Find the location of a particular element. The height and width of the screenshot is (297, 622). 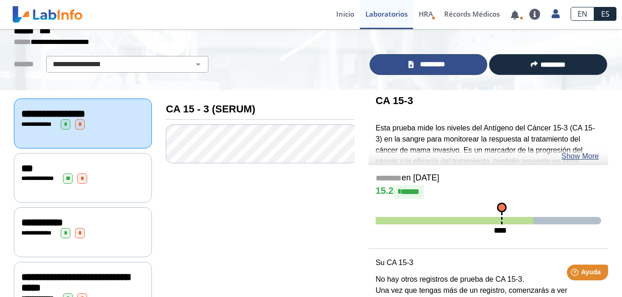

a: ES is located at coordinates (606, 14).